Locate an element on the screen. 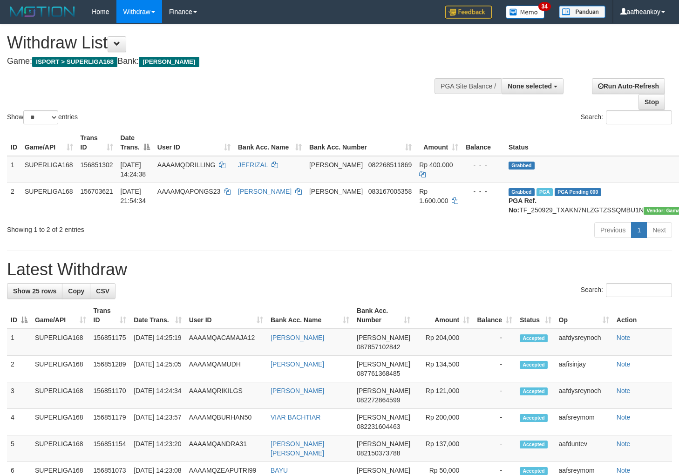 The width and height of the screenshot is (679, 475). span: AAAAMQDRILLING is located at coordinates (186, 165).